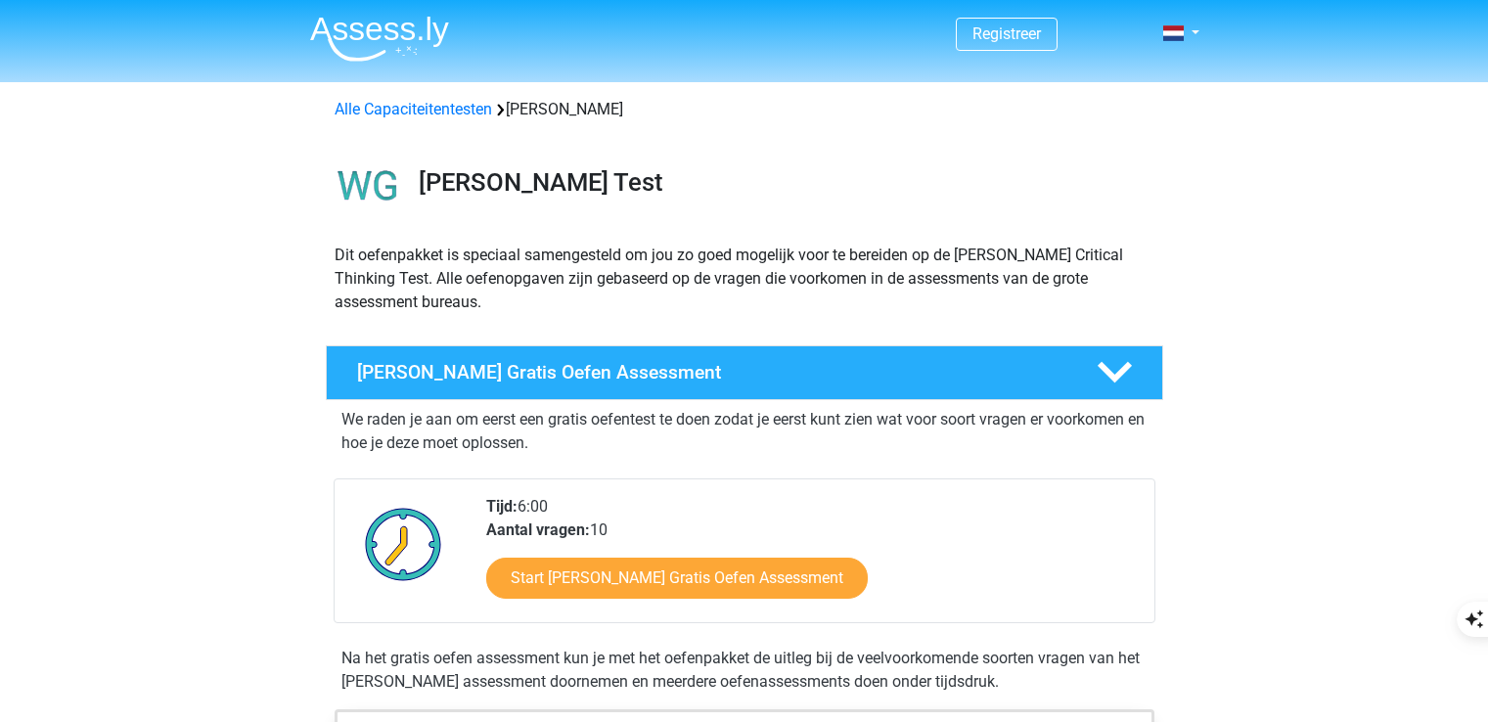  I want to click on img: Assessly, so click(380, 38).